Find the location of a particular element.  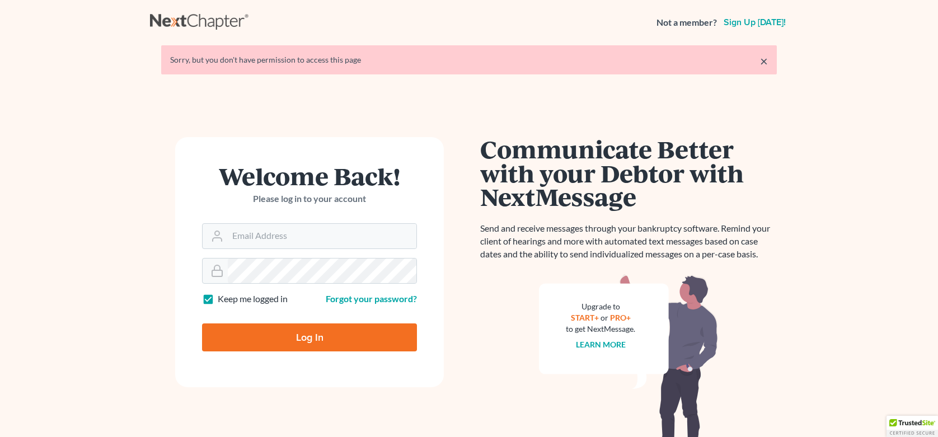

a: Forgot your password? is located at coordinates (371, 298).